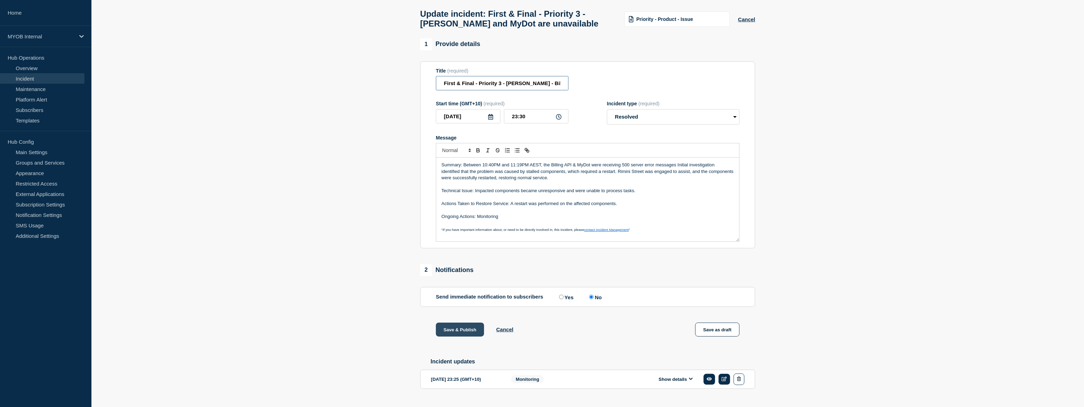 The height and width of the screenshot is (407, 1084). Describe the element at coordinates (588, 191) in the screenshot. I see `p: Technical Issue: Impacted components became unresponsive and were unable to process tasks.` at that location.